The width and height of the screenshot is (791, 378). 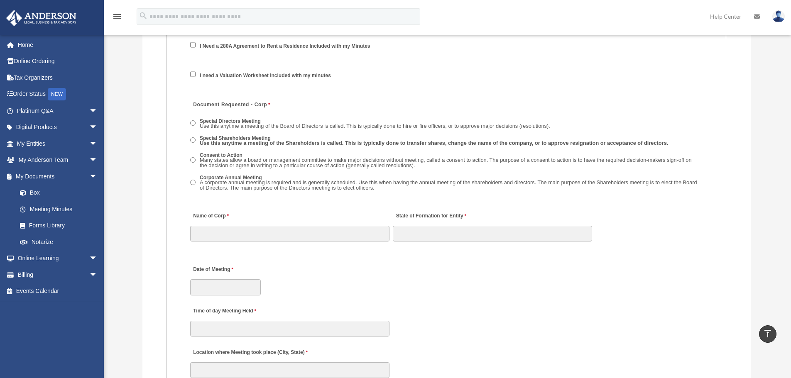 What do you see at coordinates (61, 242) in the screenshot?
I see `a: Notarize` at bounding box center [61, 242].